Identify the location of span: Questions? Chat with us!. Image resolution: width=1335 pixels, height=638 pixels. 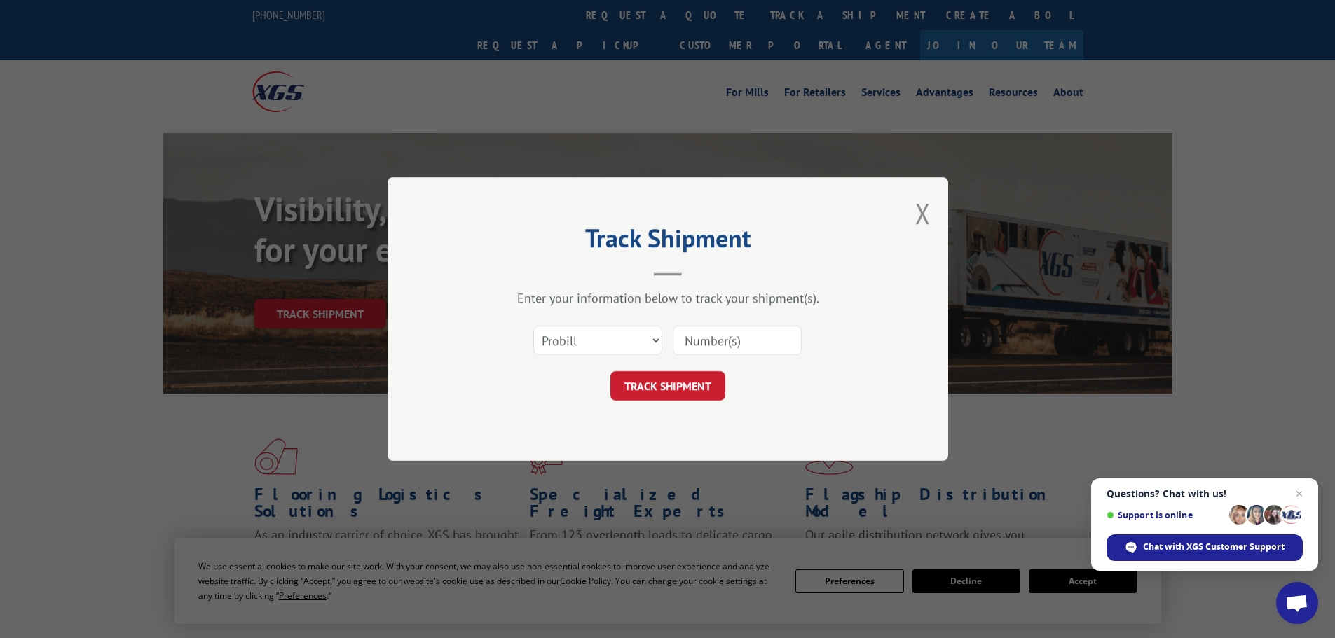
(1204, 494).